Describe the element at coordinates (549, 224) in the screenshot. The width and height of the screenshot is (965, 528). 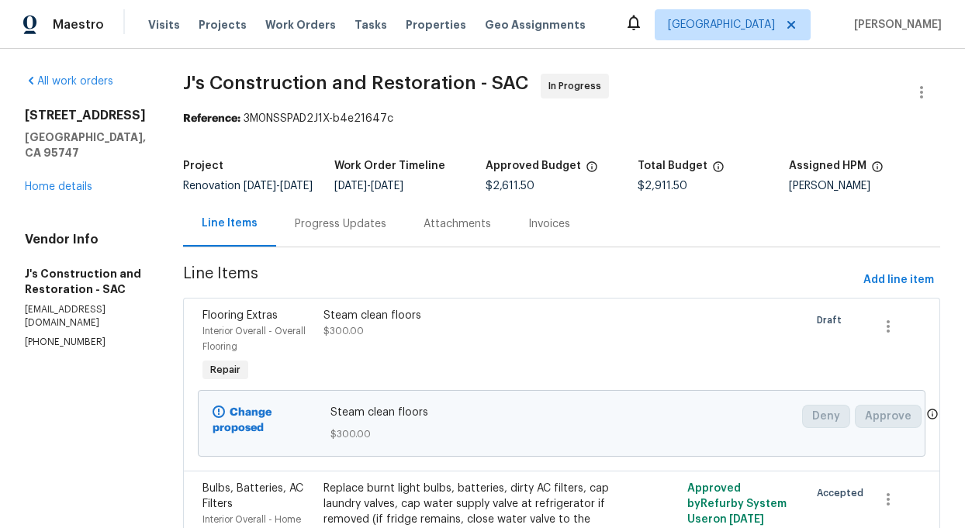
I see `div: Invoices` at that location.